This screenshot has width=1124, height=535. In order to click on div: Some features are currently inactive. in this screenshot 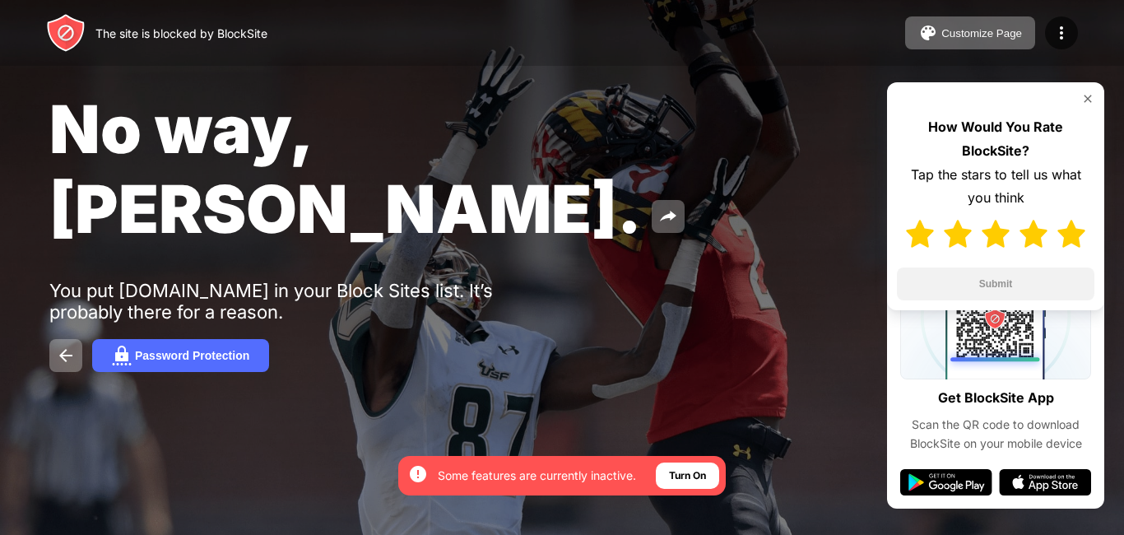, I will do `click(536, 475)`.